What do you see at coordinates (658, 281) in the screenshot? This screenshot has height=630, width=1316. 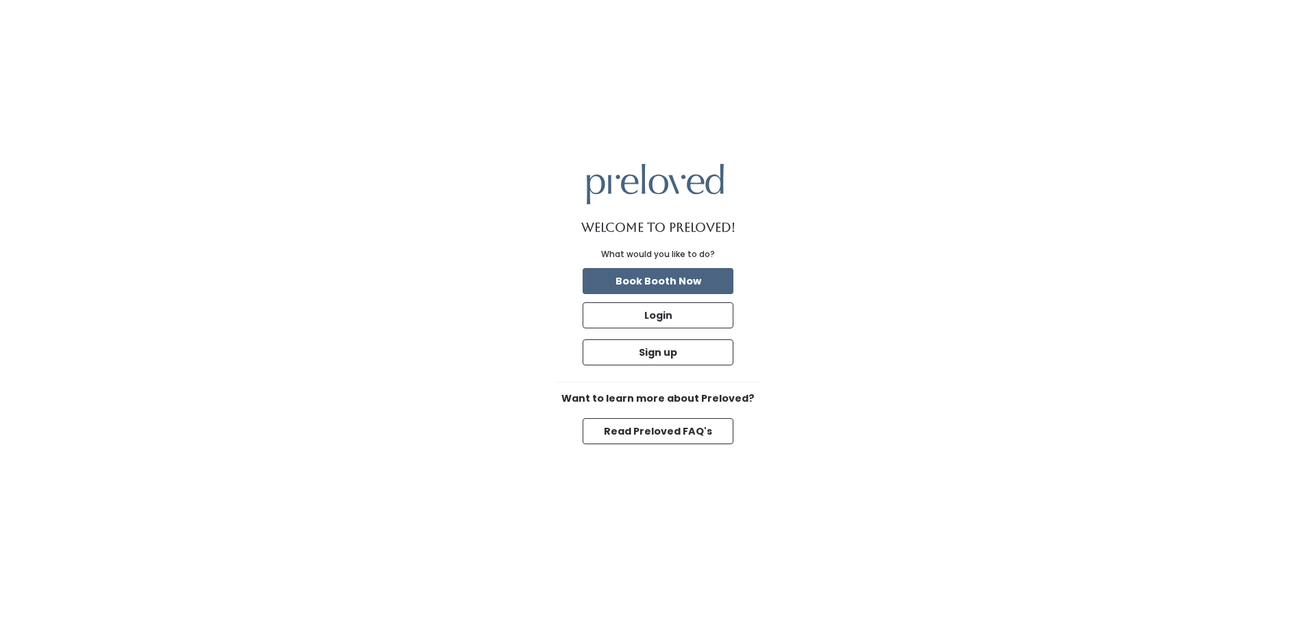 I see `button: Book Booth Now` at bounding box center [658, 281].